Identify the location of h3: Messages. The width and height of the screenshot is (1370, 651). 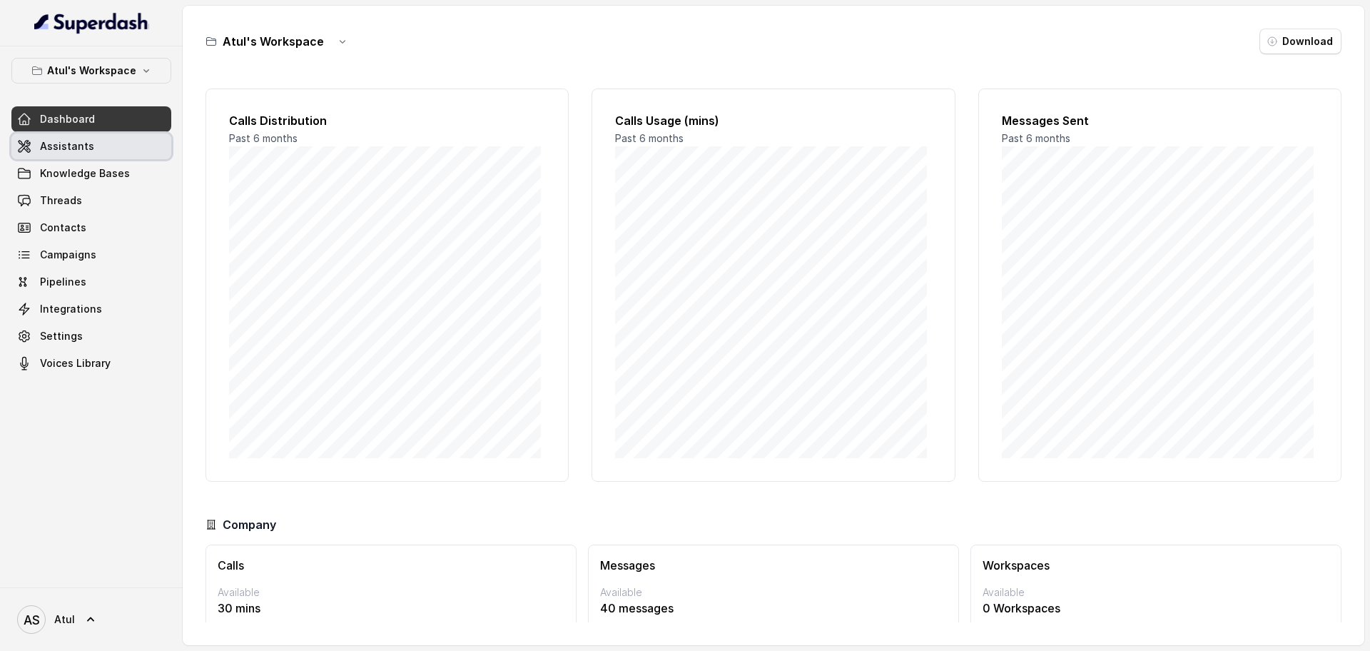
(774, 565).